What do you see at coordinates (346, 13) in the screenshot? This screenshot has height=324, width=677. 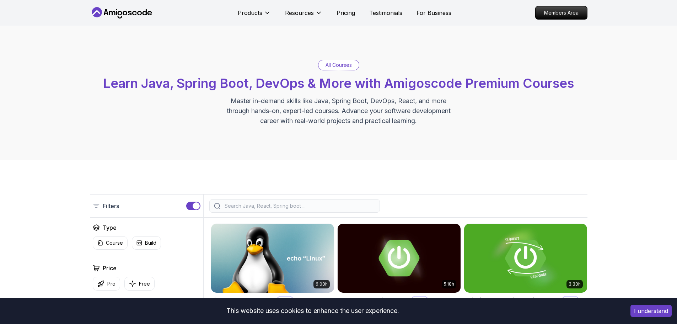 I see `a: Pricing` at bounding box center [346, 13].